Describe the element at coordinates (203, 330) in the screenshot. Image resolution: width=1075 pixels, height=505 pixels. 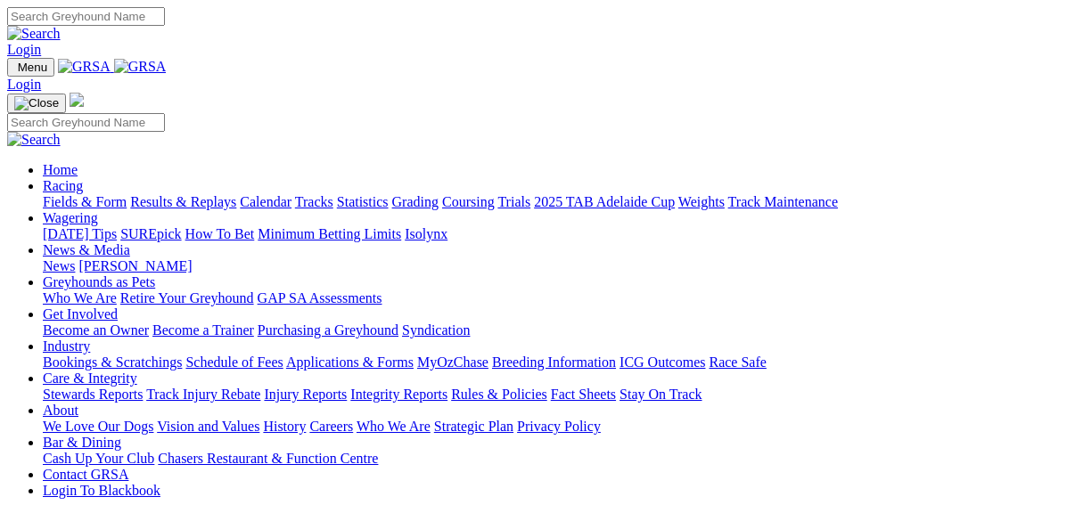
I see `a: Become a Trainer` at that location.